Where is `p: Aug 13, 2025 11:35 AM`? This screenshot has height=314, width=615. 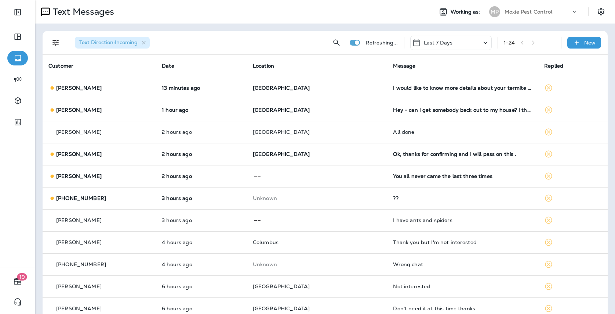
p: Aug 13, 2025 11:35 AM is located at coordinates (202, 308).